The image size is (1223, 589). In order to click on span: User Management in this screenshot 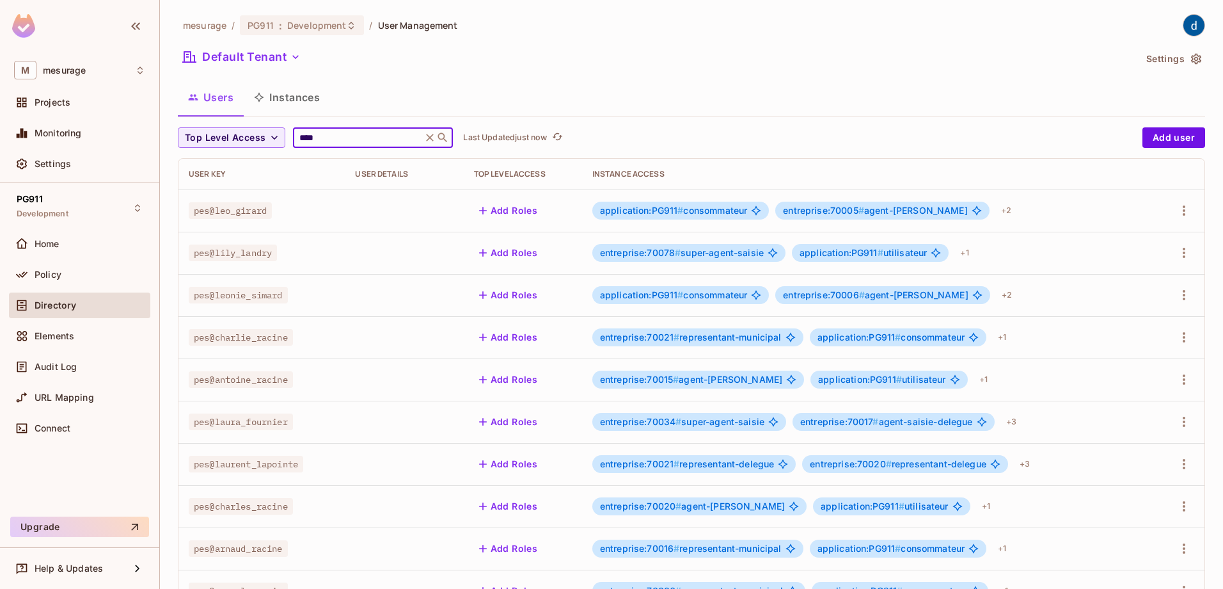, I will do `click(418, 25)`.